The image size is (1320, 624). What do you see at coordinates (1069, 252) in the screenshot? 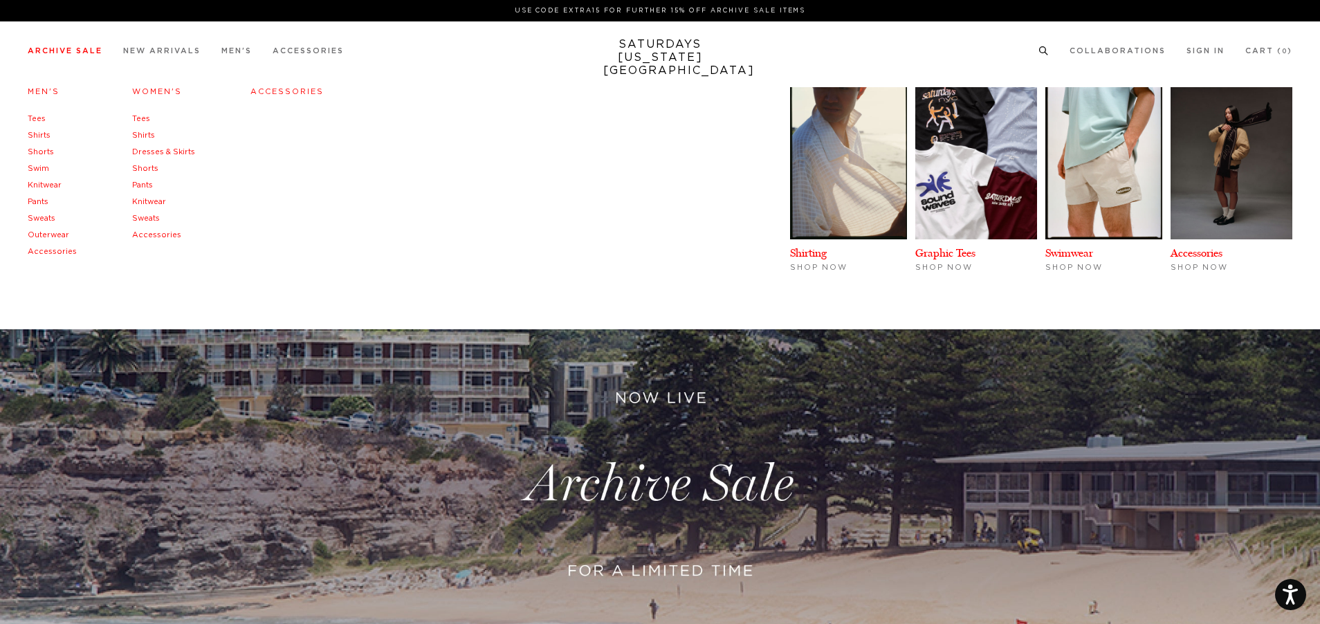
I see `a: Swimwear` at bounding box center [1069, 252].